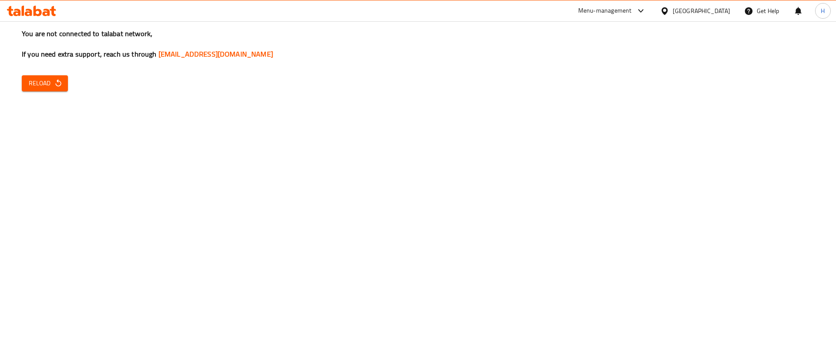  Describe the element at coordinates (45, 83) in the screenshot. I see `button: Reload` at that location.